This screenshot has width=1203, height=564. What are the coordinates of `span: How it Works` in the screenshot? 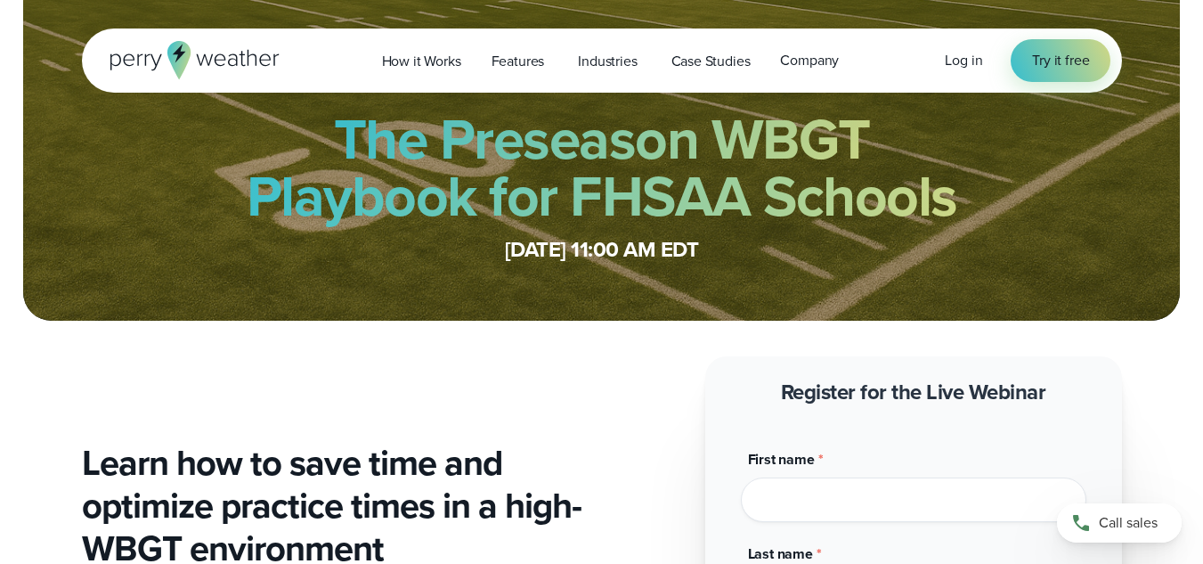 It's located at (421, 61).